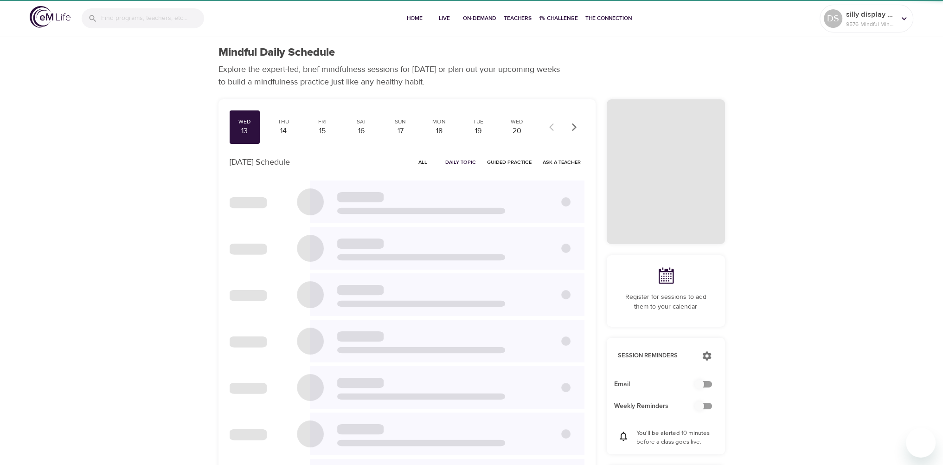 This screenshot has width=943, height=465. I want to click on button: Guided Practice, so click(510, 162).